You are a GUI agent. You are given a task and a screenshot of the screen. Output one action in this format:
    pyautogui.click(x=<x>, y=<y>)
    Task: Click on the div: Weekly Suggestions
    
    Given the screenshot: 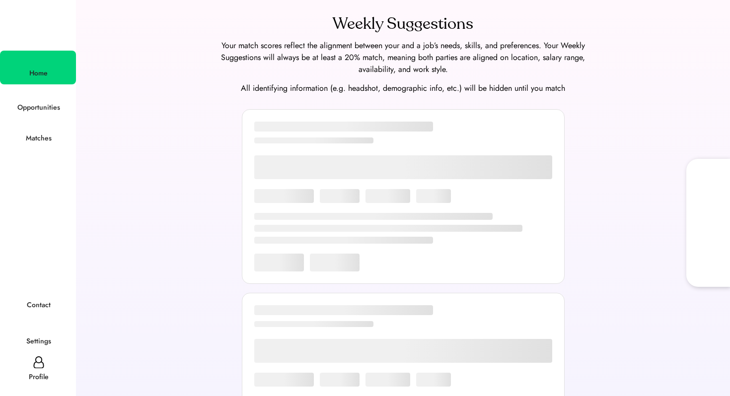 What is the action you would take?
    pyautogui.click(x=403, y=24)
    